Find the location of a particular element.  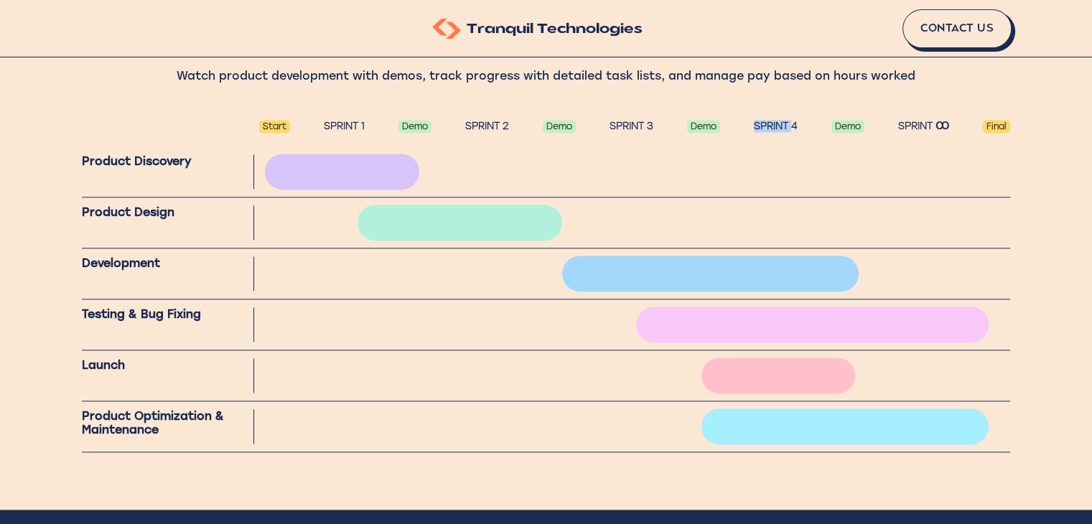

div: Watch product development with demos, track progress with detailed task lists, and manage pay bas... is located at coordinates (546, 75).